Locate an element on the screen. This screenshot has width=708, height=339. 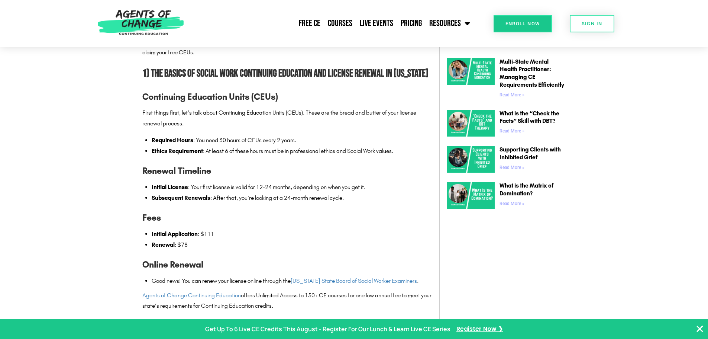
span: SIGN IN is located at coordinates (592, 23).